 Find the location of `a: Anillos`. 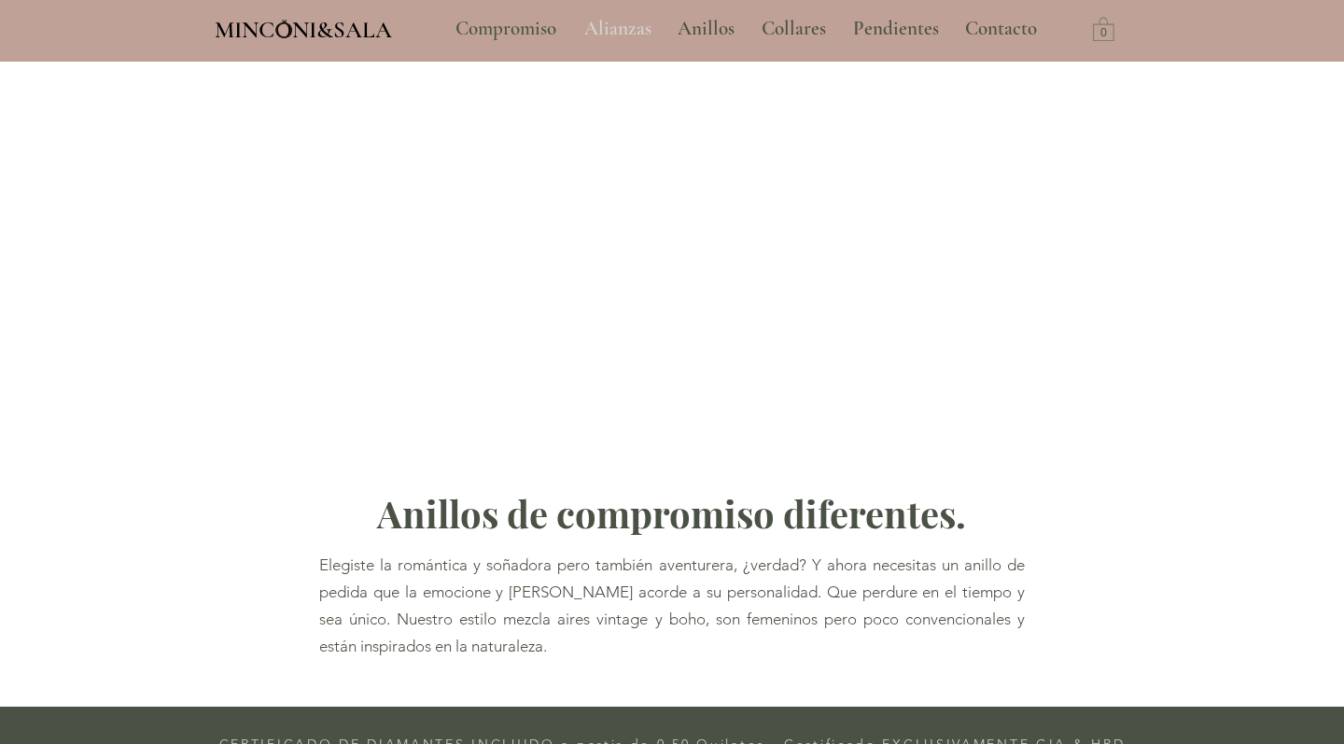

a: Anillos is located at coordinates (706, 29).